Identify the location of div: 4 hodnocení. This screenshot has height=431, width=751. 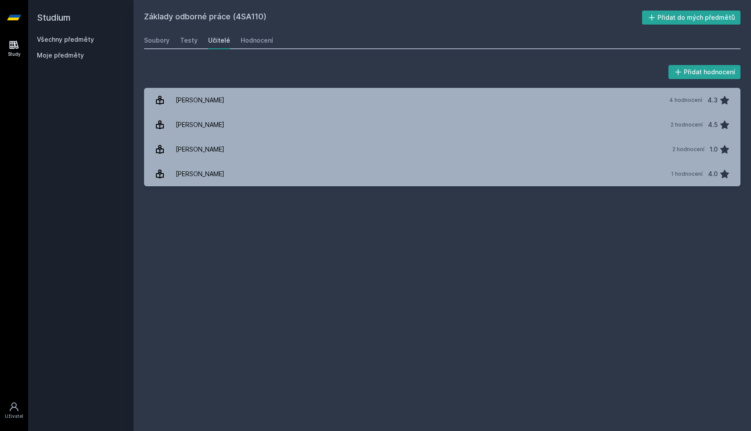
(686, 100).